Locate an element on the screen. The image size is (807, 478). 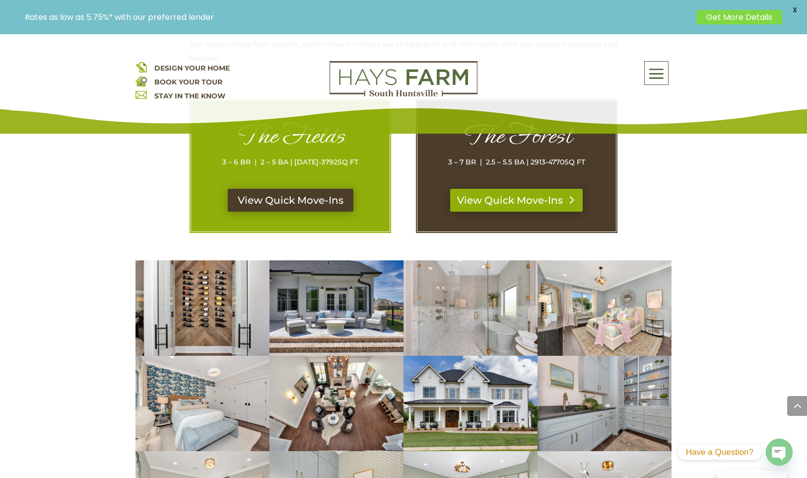
a: hays farm homes huntsville development is located at coordinates (404, 94).